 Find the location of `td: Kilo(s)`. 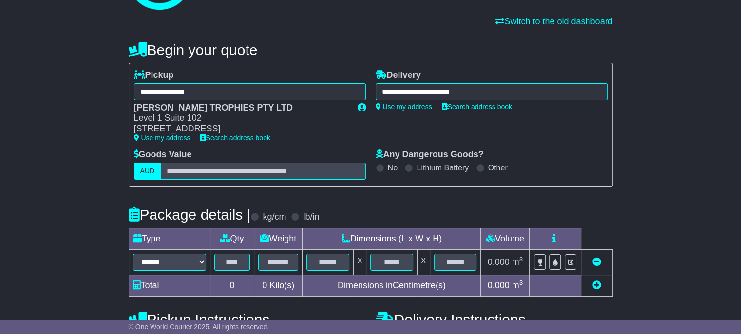

td: Kilo(s) is located at coordinates (278, 286).